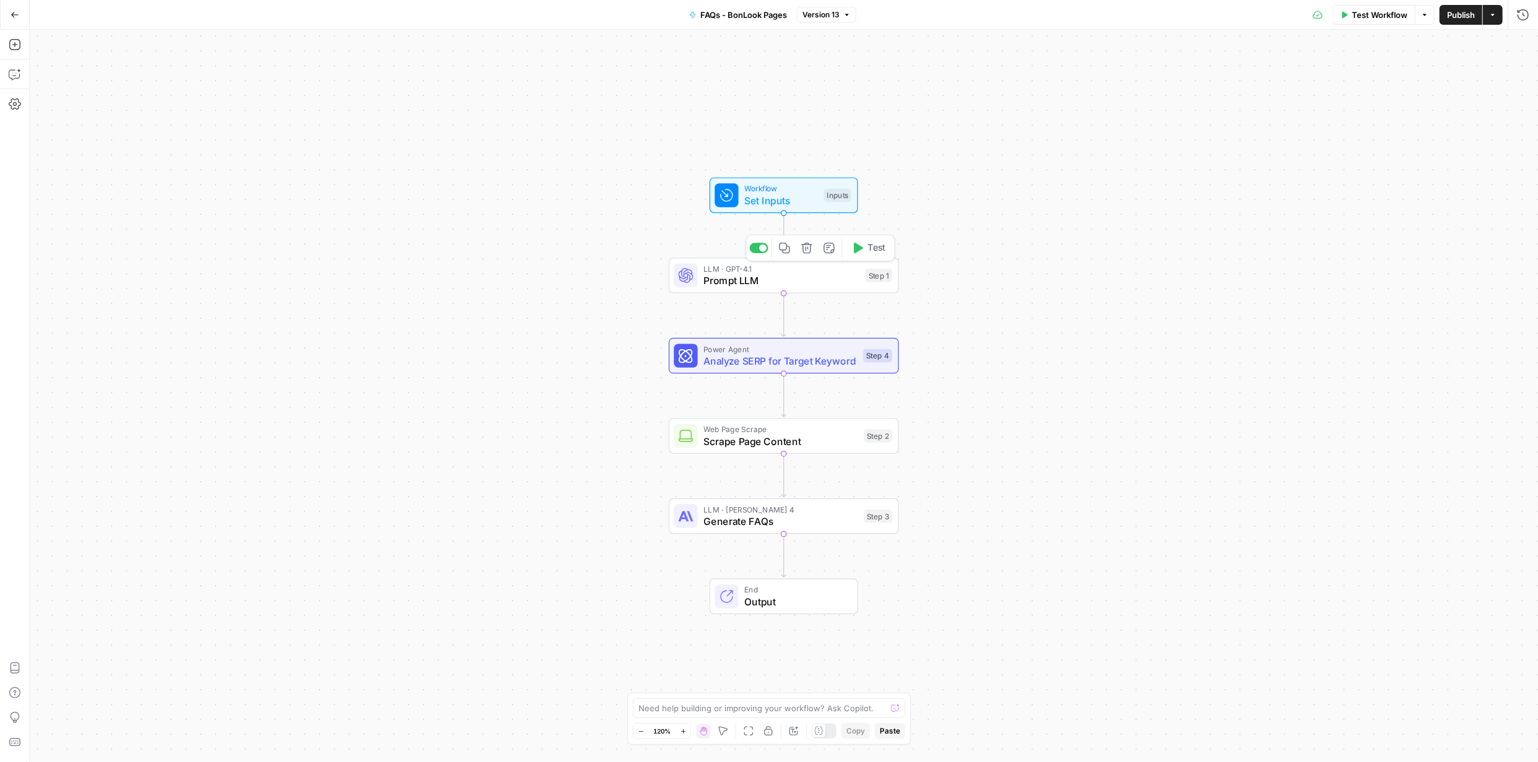 This screenshot has height=762, width=1538. What do you see at coordinates (783, 556) in the screenshot?
I see `g: Edge from step_3 to end` at bounding box center [783, 556].